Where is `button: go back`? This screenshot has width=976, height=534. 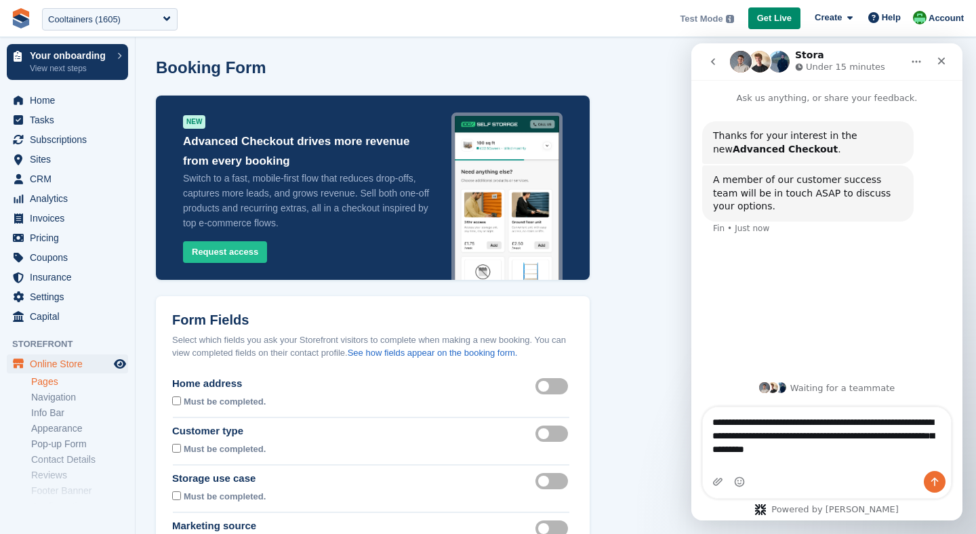 button: go back is located at coordinates (22, 18).